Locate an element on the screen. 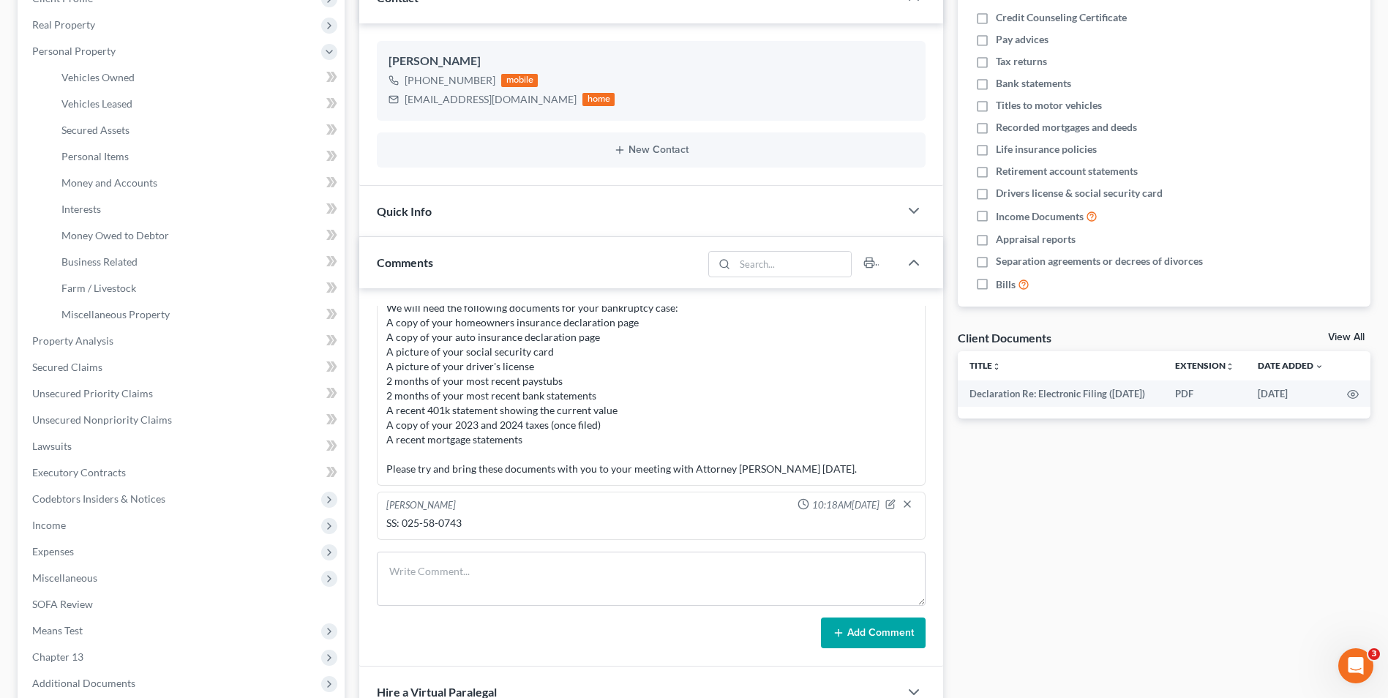 The height and width of the screenshot is (698, 1388). span: Retirement account statements is located at coordinates (1067, 171).